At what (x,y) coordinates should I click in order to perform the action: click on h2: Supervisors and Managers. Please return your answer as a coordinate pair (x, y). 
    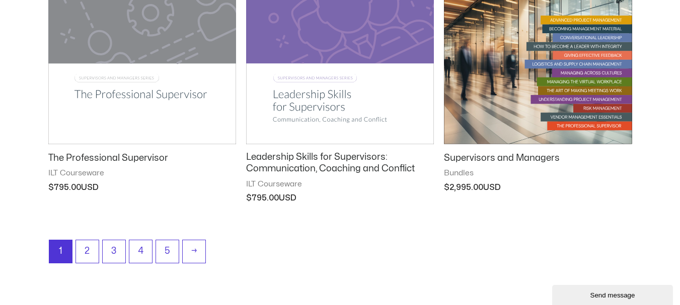
    Looking at the image, I should click on (537, 158).